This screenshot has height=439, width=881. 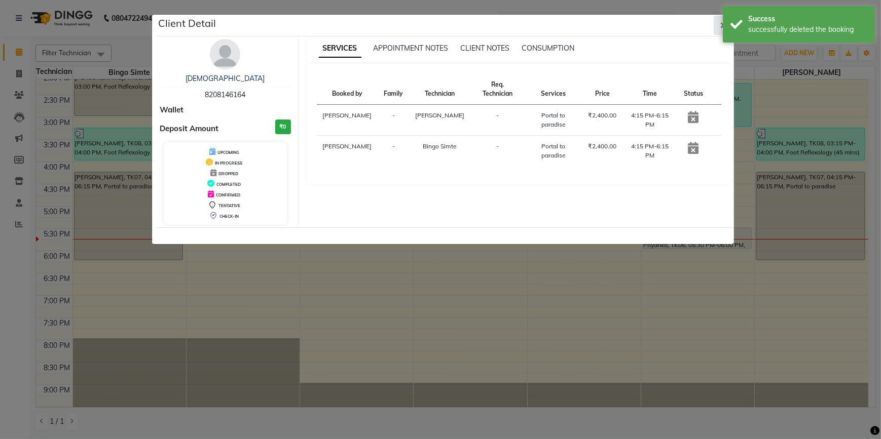 I want to click on span: CLIENT NOTES, so click(x=485, y=48).